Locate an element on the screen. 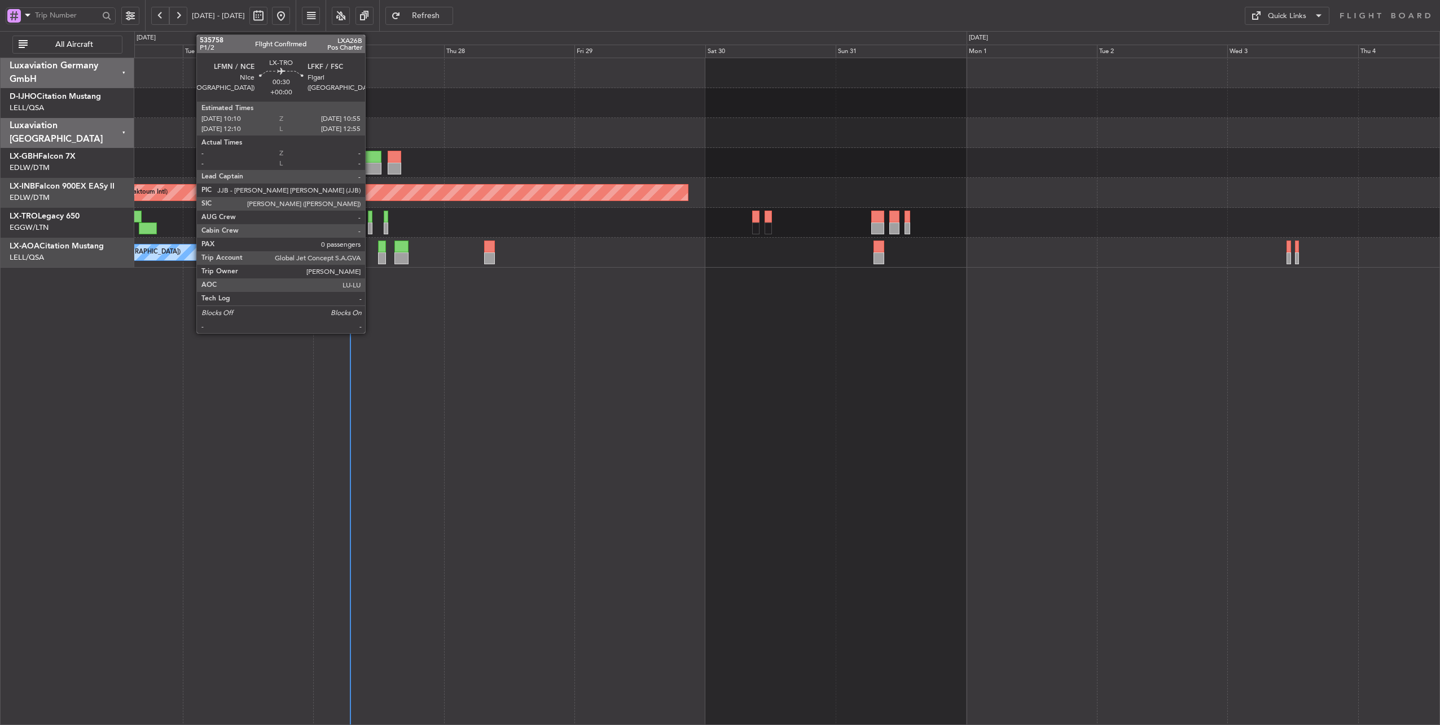 The height and width of the screenshot is (725, 1440). div: Tue 2 is located at coordinates (1162, 51).